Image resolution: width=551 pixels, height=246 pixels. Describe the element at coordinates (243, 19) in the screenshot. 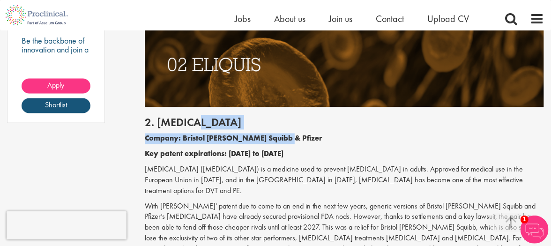

I see `span: Jobs` at that location.